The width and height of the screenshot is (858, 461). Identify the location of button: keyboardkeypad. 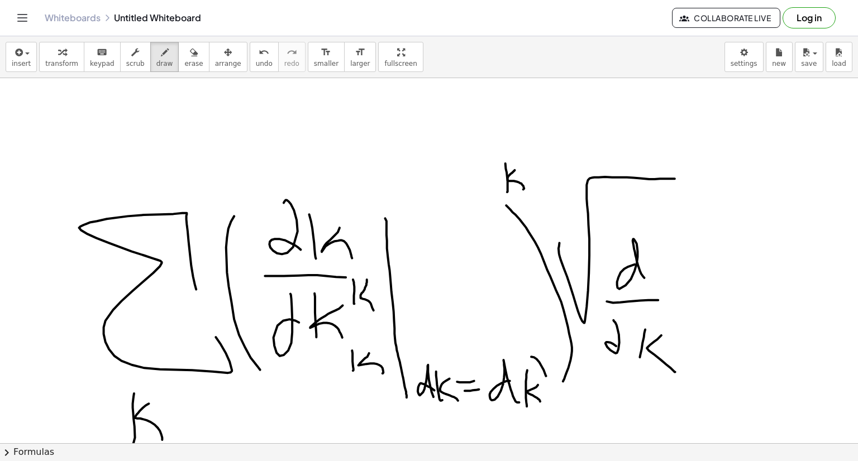
(102, 57).